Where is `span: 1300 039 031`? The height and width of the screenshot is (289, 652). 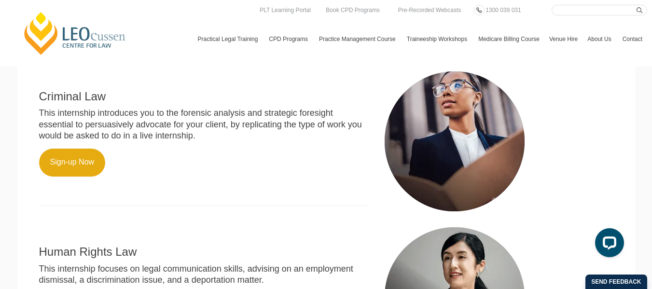
span: 1300 039 031 is located at coordinates (503, 10).